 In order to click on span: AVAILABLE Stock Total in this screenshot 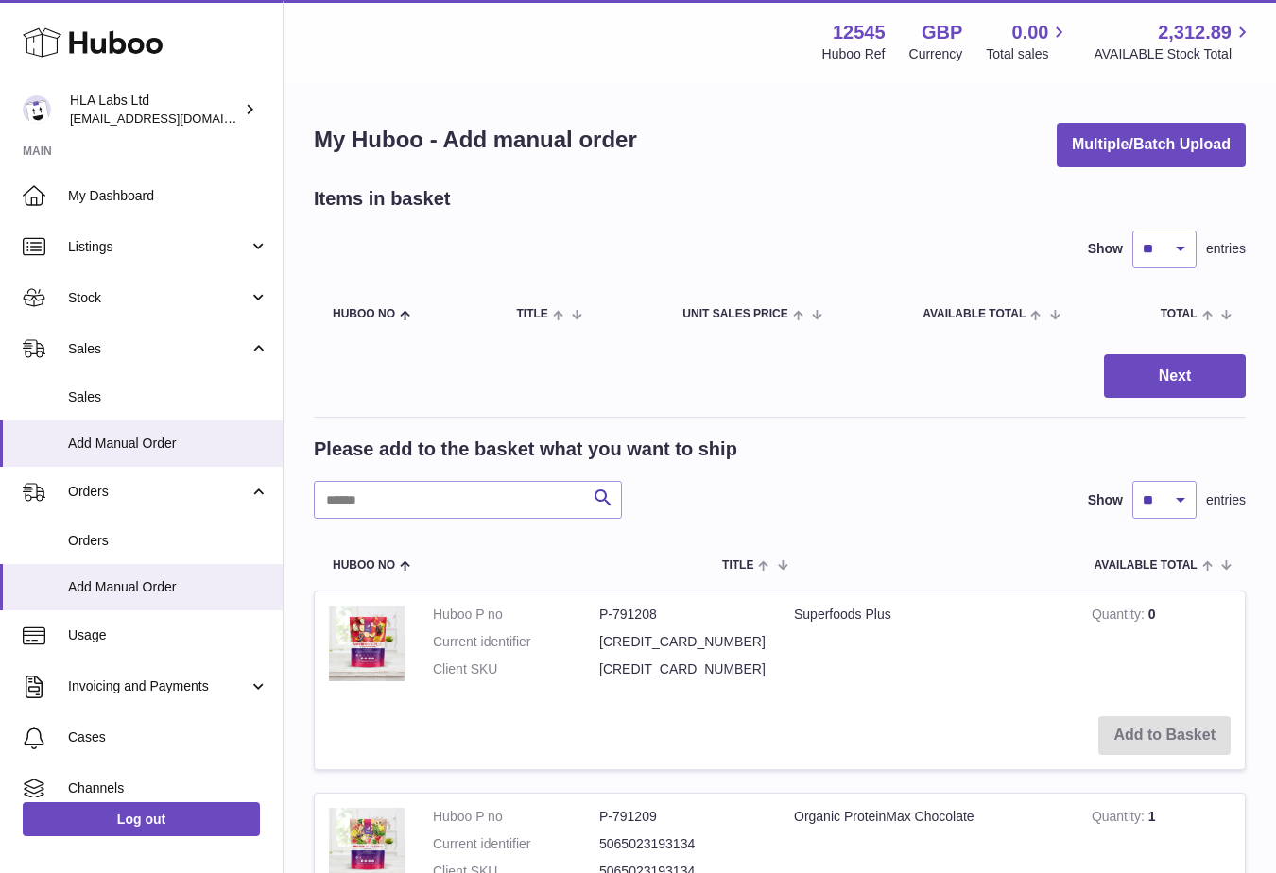, I will do `click(1173, 54)`.